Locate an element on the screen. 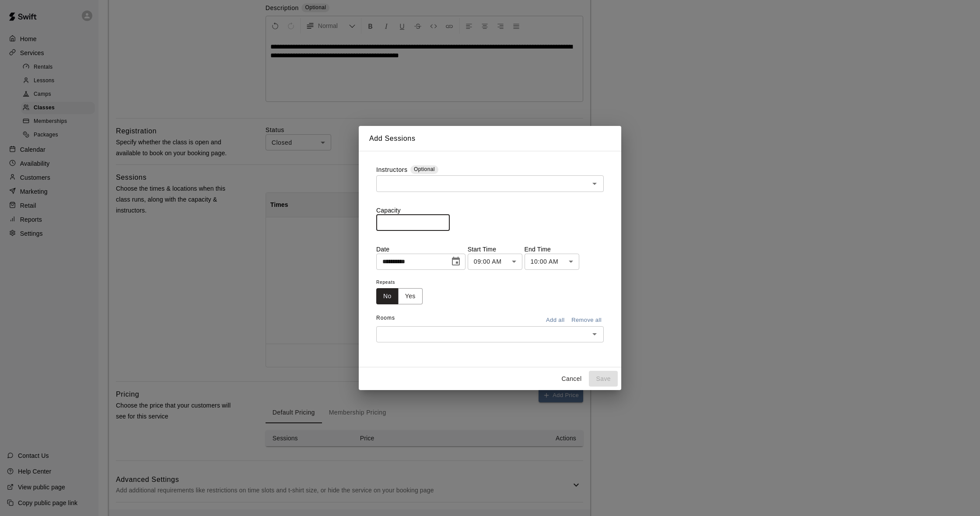 The height and width of the screenshot is (516, 980). button: Add all is located at coordinates (555, 320).